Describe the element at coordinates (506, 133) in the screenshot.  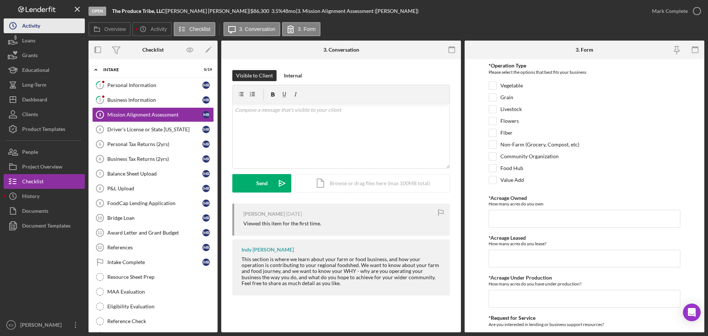
I see `label: Fiber` at that location.